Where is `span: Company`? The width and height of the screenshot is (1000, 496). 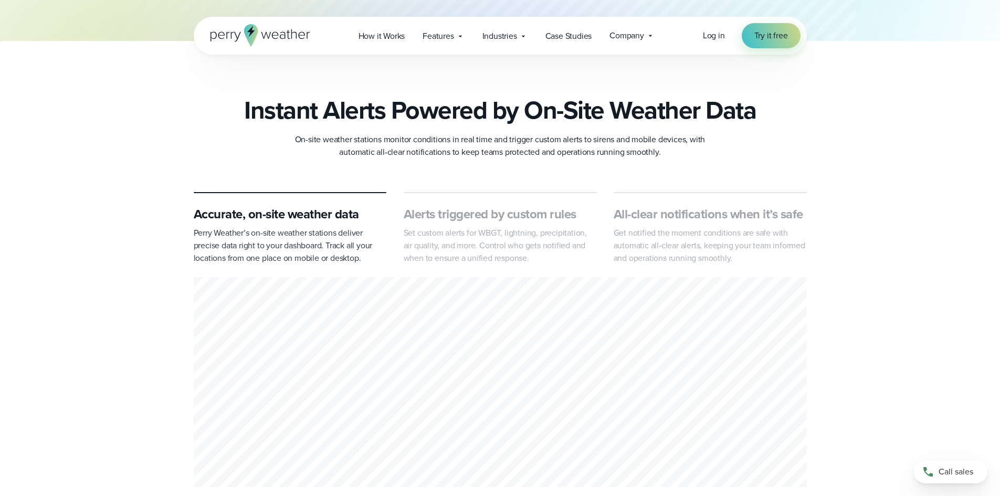
span: Company is located at coordinates (627, 36).